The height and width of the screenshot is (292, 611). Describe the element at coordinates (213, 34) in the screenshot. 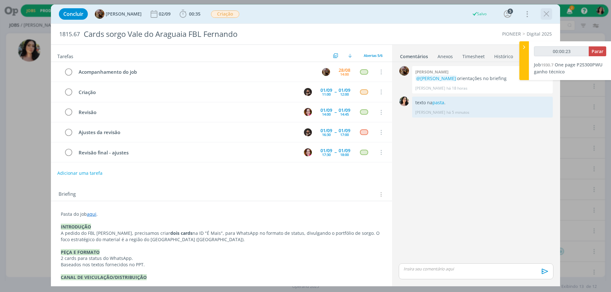

I see `div: Cards sorgo Vale do Araguaia FBL Fernando` at that location.